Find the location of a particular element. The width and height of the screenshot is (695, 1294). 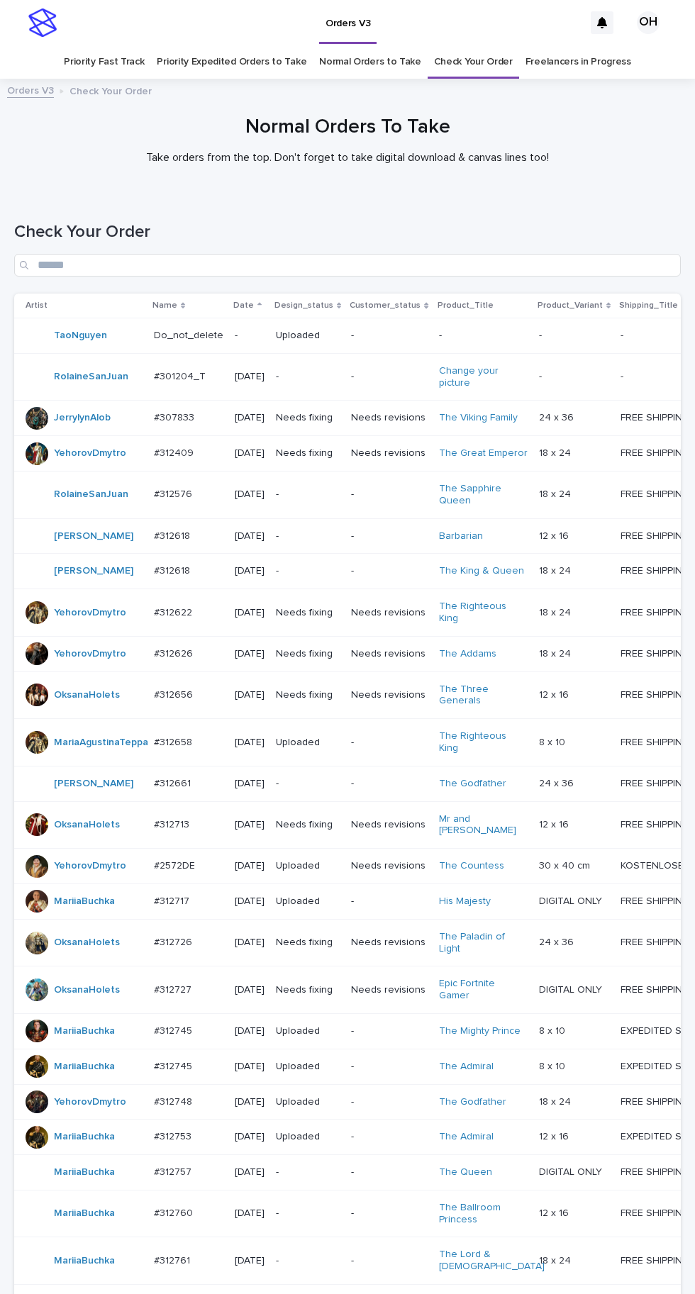

a: TaoNguyen is located at coordinates (80, 335).